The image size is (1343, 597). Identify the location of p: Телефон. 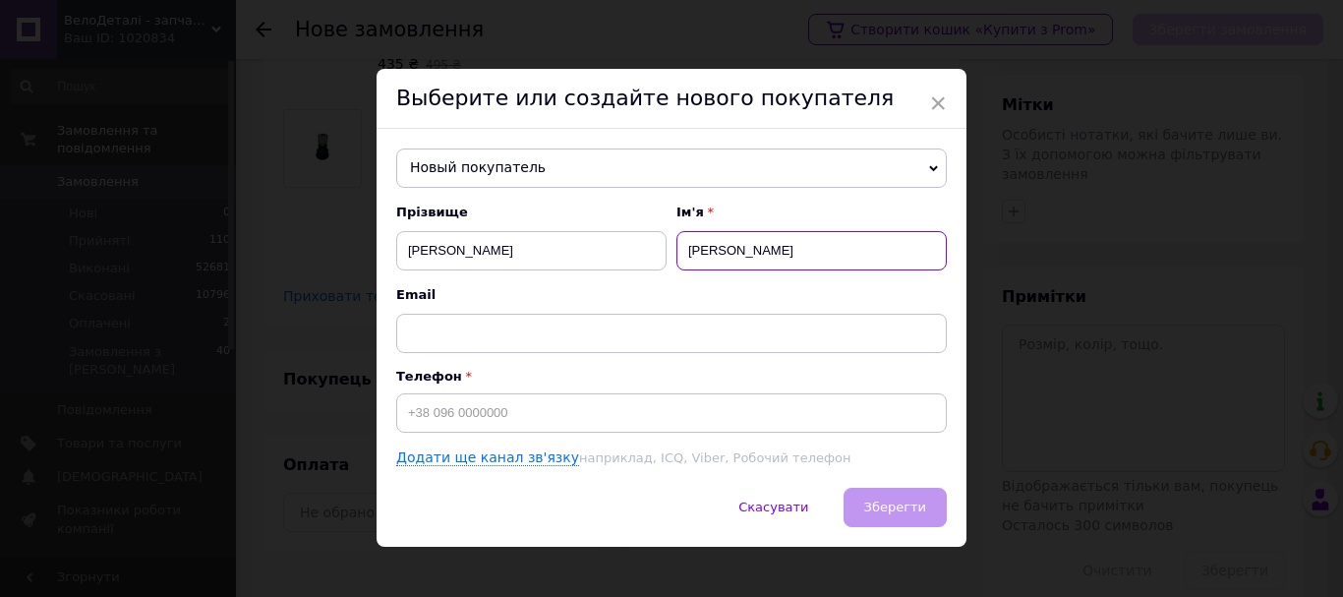
(672, 376).